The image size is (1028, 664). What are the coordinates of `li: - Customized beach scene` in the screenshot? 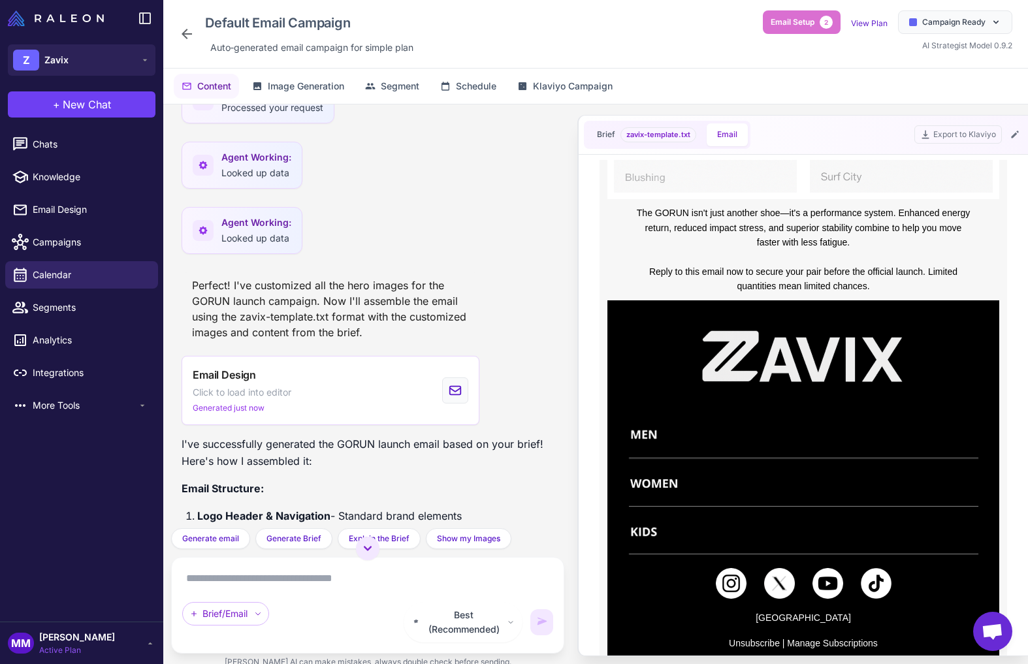 It's located at (375, 535).